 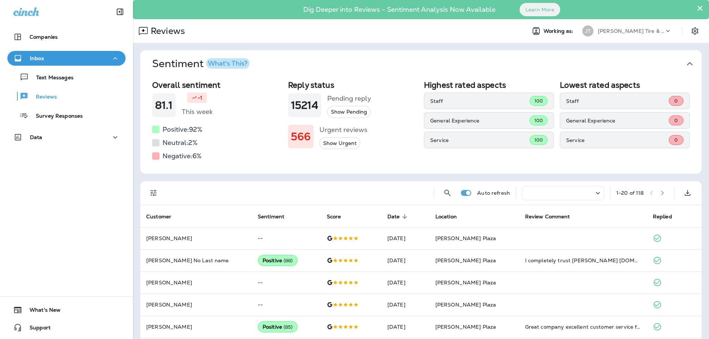 What do you see at coordinates (51, 78) in the screenshot?
I see `p: Text Messages` at bounding box center [51, 78].